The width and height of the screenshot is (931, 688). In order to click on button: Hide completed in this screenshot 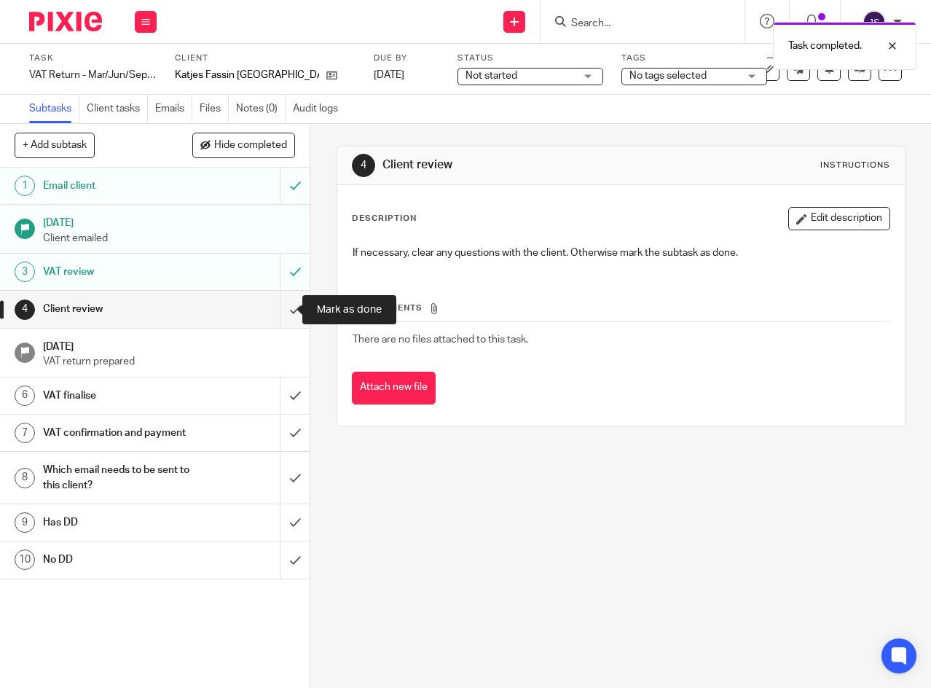, I will do `click(243, 145)`.